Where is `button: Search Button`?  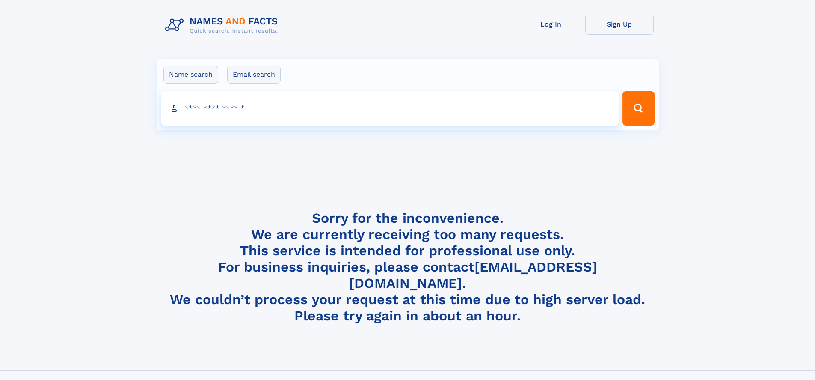
button: Search Button is located at coordinates (639, 108).